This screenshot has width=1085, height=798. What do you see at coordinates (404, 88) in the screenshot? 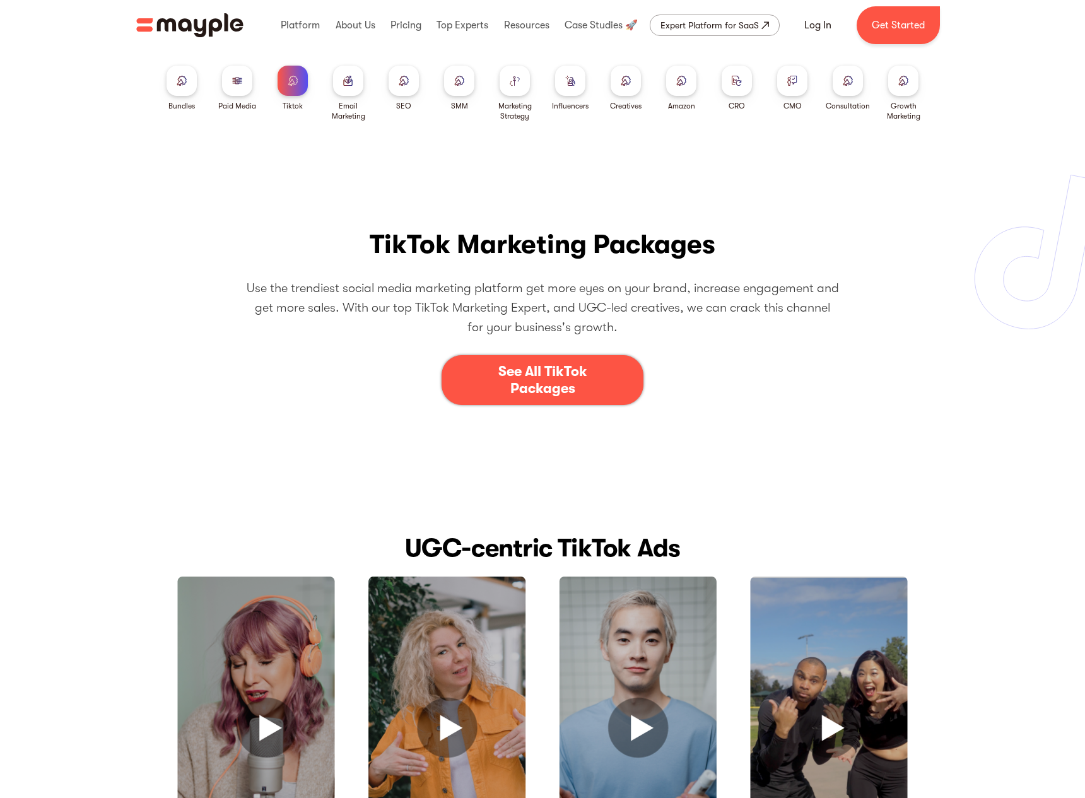
I see `a: SEO` at bounding box center [404, 88].